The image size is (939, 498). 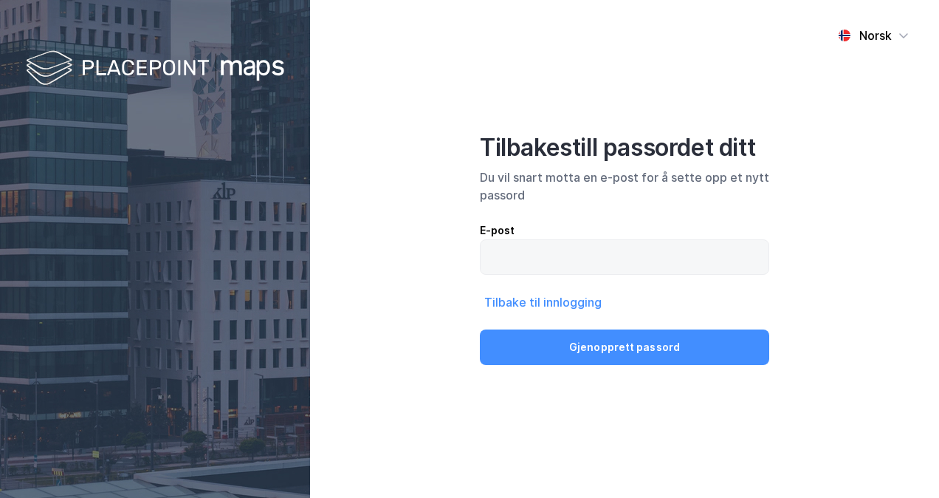 I want to click on img: logo-white.f07954bde2210d2a523dddb988cd2aa7.svg, so click(x=155, y=69).